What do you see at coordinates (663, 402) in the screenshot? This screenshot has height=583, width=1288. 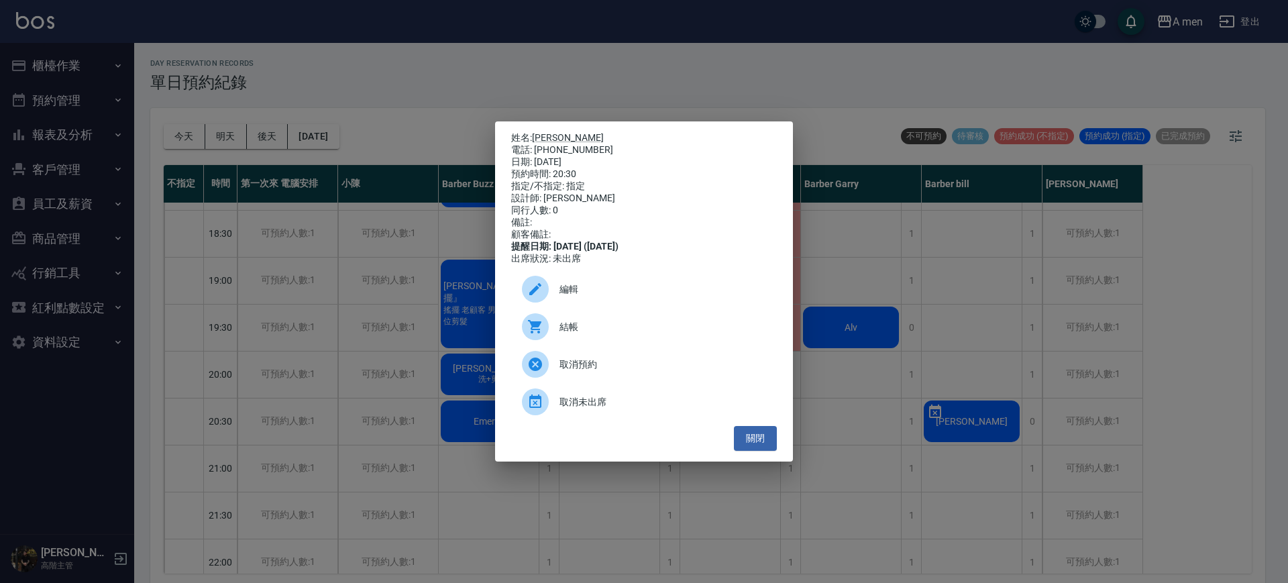 I see `span: 取消未出席` at bounding box center [663, 402].